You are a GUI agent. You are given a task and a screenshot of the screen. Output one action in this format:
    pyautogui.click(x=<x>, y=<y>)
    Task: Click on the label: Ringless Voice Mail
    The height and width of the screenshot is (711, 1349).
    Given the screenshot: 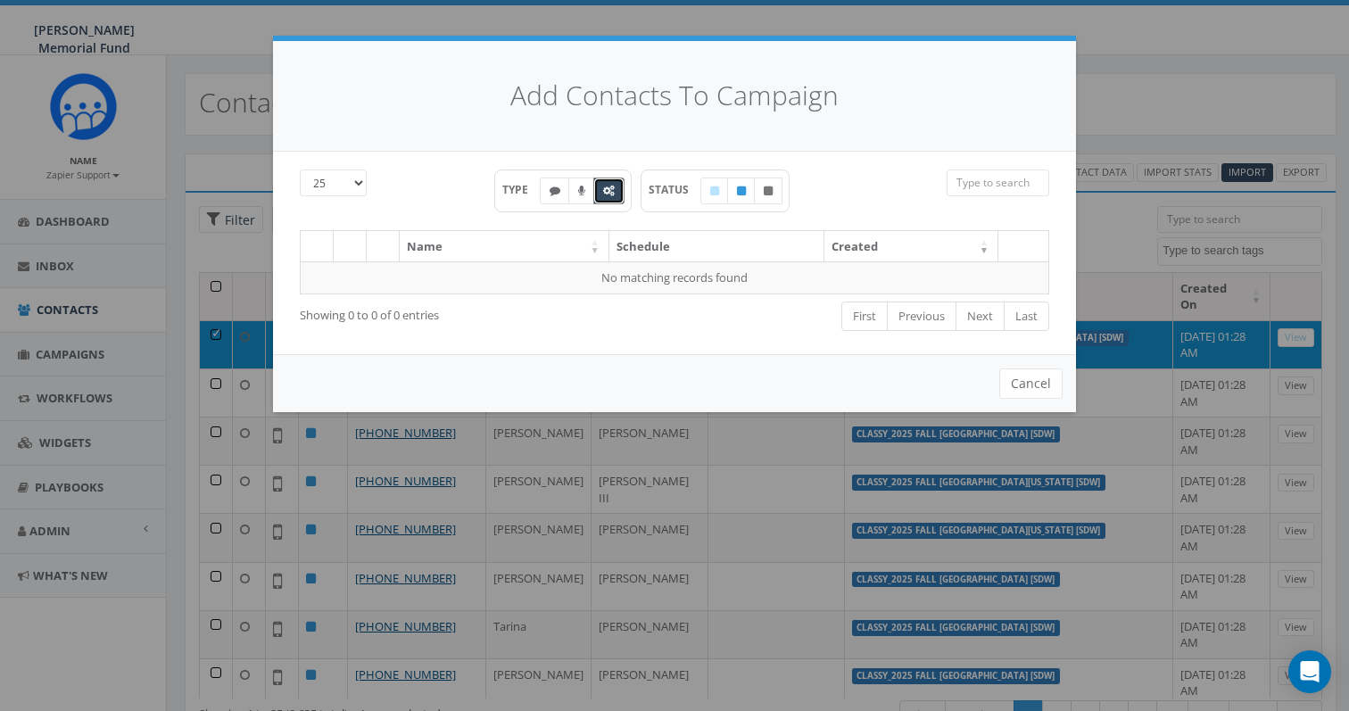 What is the action you would take?
    pyautogui.click(x=582, y=191)
    